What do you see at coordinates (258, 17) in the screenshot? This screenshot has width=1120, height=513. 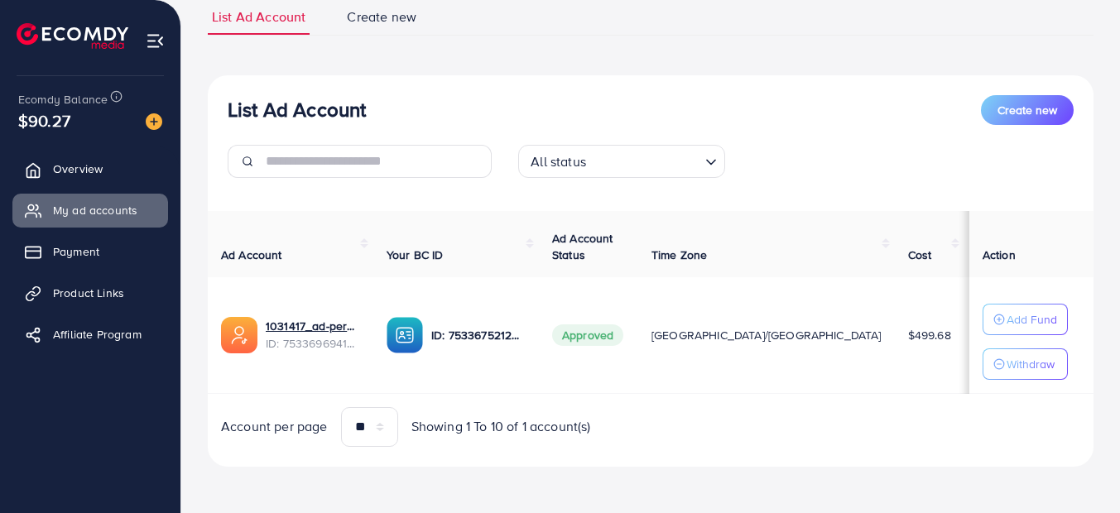 I see `span: List Ad Account` at bounding box center [258, 17].